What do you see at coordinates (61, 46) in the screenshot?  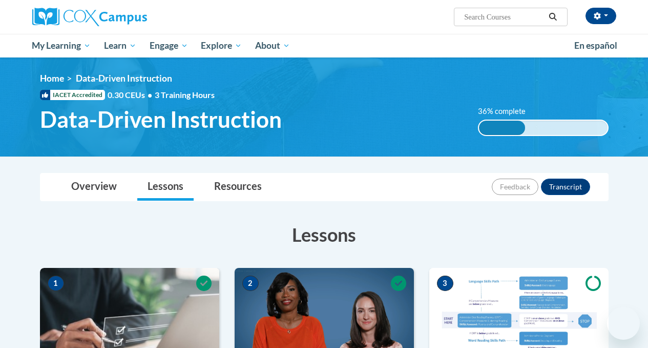 I see `span: My Learning` at bounding box center [61, 46].